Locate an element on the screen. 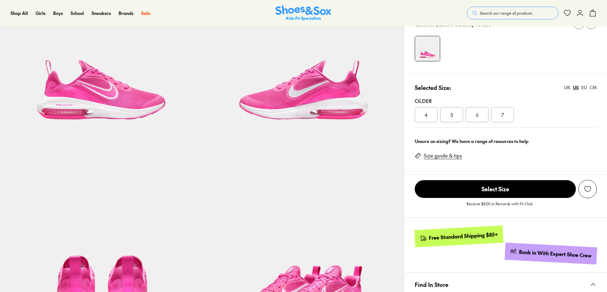 The width and height of the screenshot is (607, 292). div: EU is located at coordinates (584, 87).